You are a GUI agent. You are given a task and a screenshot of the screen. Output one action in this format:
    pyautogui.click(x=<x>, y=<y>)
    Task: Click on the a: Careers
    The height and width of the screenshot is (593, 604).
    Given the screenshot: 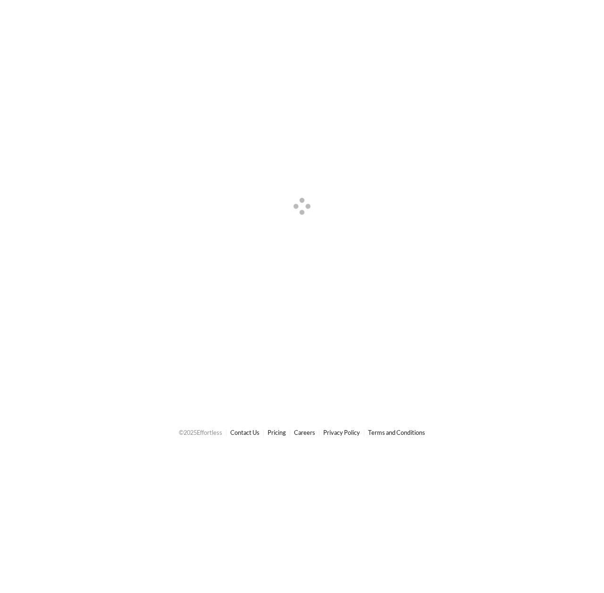 What is the action you would take?
    pyautogui.click(x=304, y=432)
    